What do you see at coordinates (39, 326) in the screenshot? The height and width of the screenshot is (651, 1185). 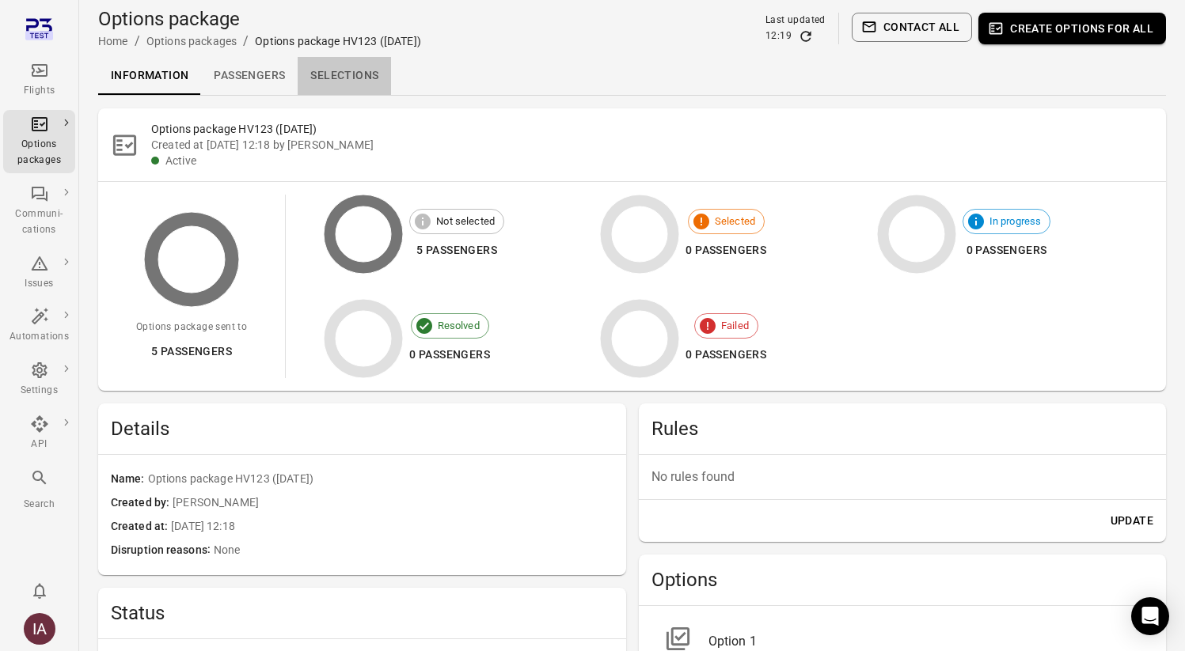 I see `a: Automations` at bounding box center [39, 326].